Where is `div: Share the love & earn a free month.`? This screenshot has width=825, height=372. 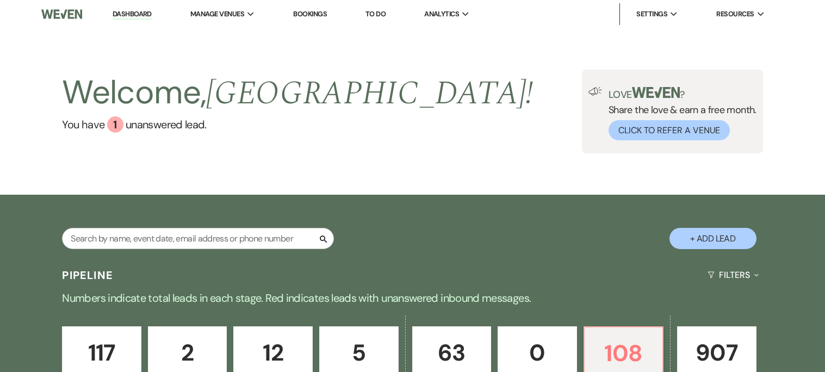 div: Share the love & earn a free month. is located at coordinates (680, 114).